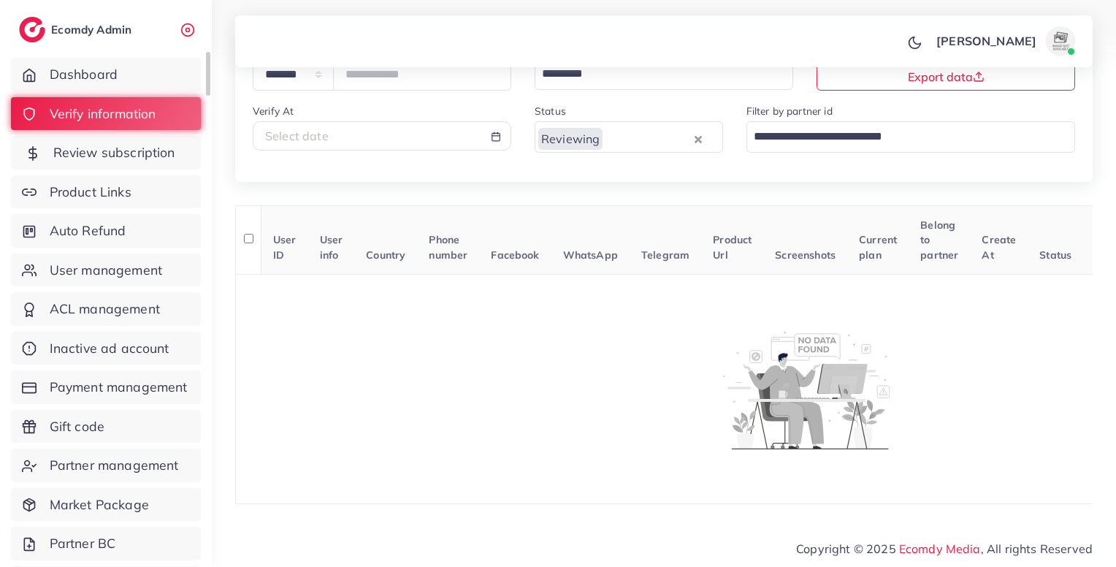 The width and height of the screenshot is (1116, 567). Describe the element at coordinates (998, 247) in the screenshot. I see `span: Create At` at that location.